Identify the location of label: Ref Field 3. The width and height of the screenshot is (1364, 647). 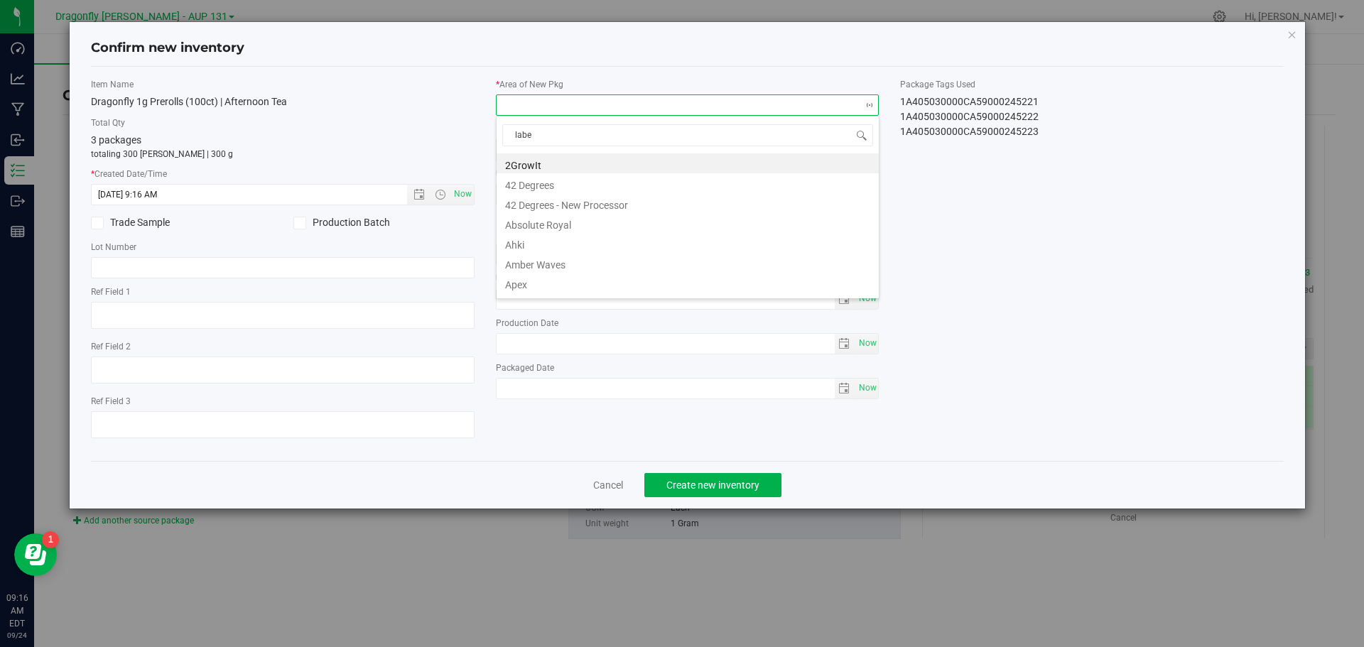
(283, 401).